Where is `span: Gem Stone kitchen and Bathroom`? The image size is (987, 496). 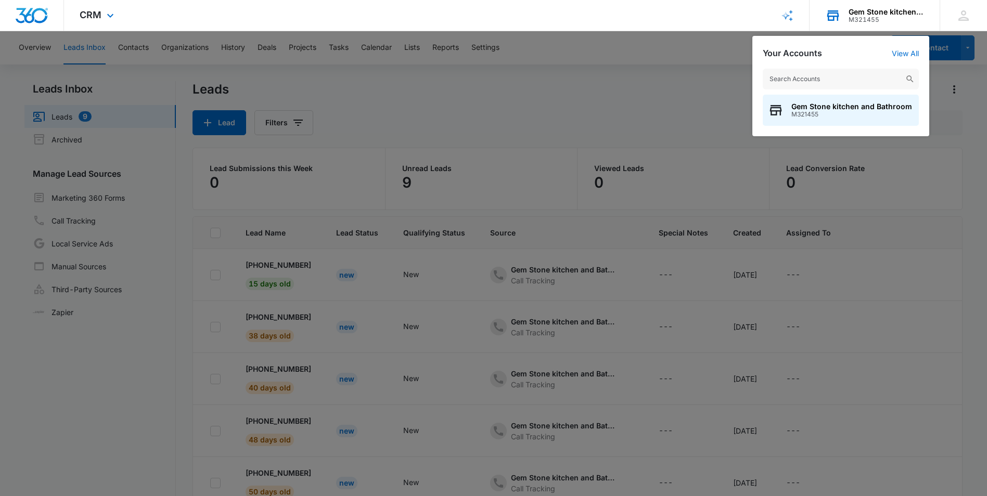
span: Gem Stone kitchen and Bathroom is located at coordinates (852, 107).